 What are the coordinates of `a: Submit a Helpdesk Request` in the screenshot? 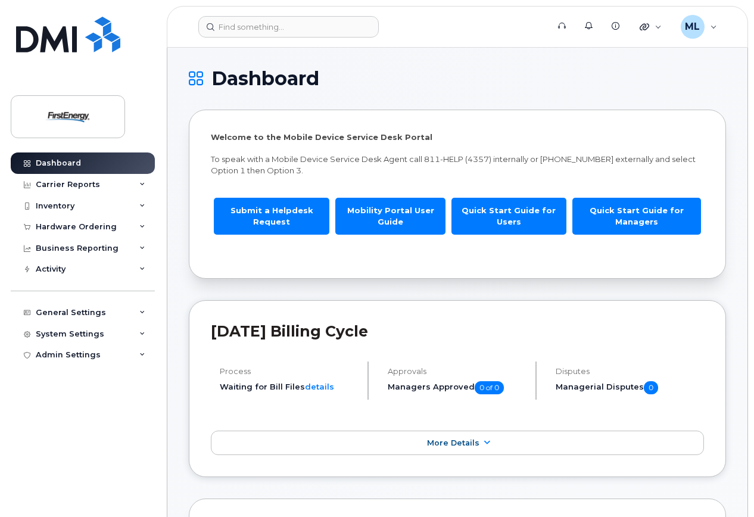 It's located at (272, 216).